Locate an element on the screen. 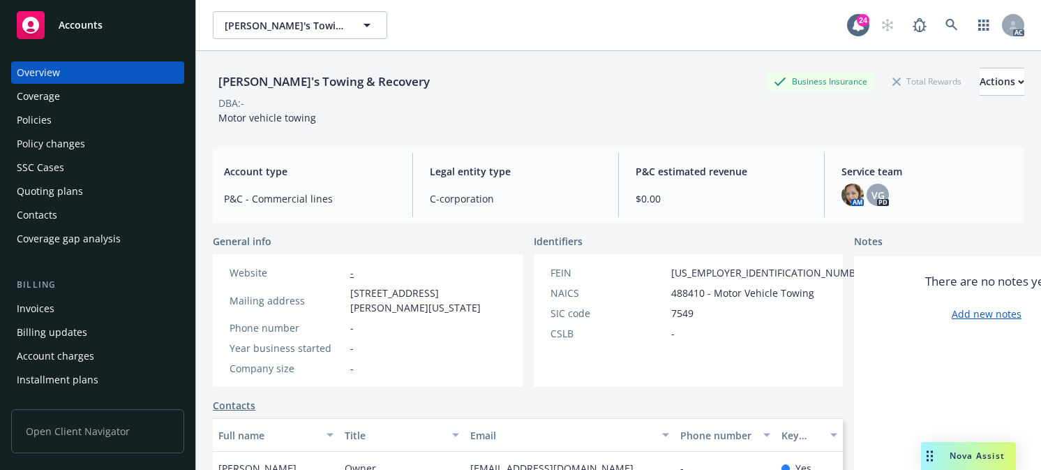 Image resolution: width=1041 pixels, height=470 pixels. div: Full name is located at coordinates (268, 435).